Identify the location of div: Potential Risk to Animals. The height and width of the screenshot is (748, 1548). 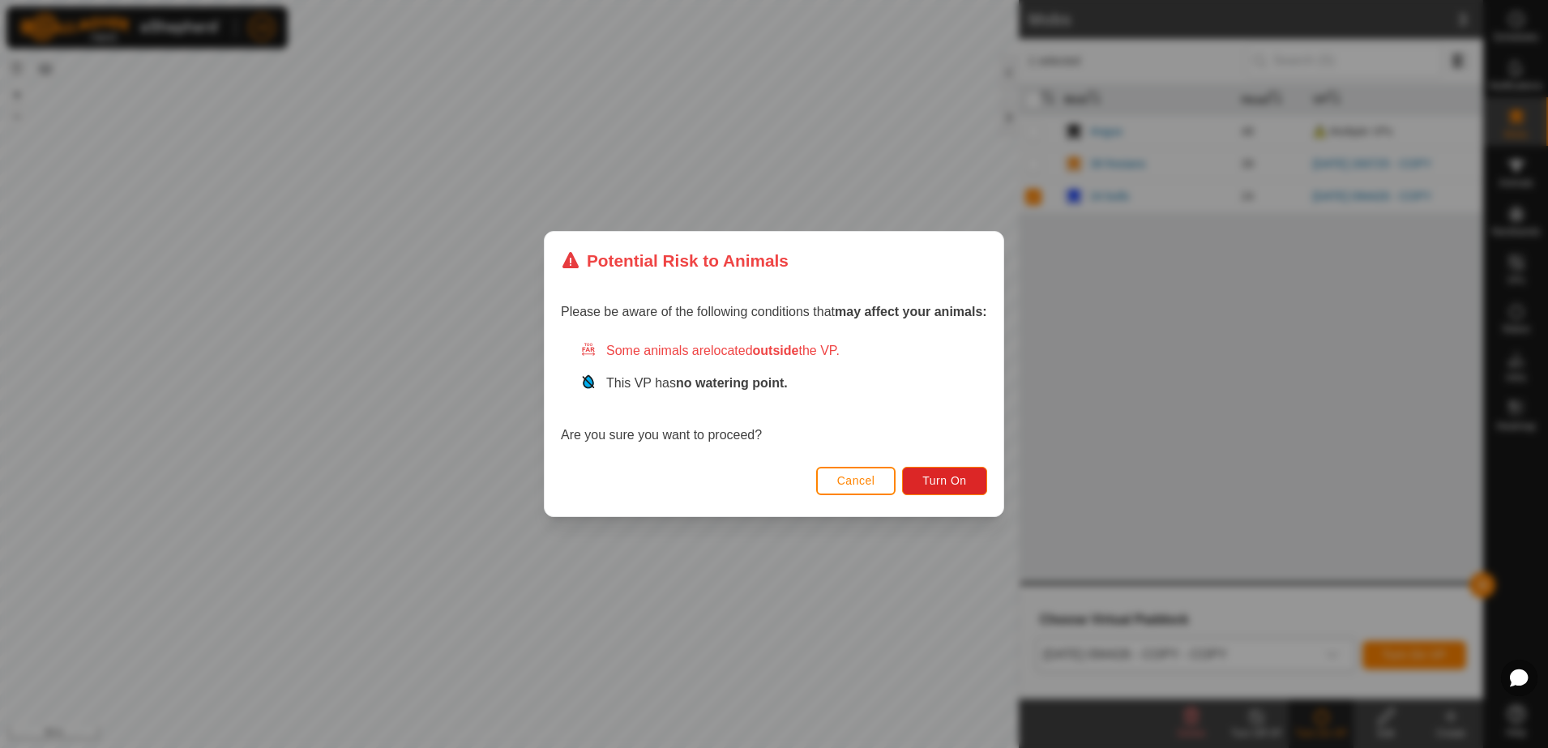
(674, 260).